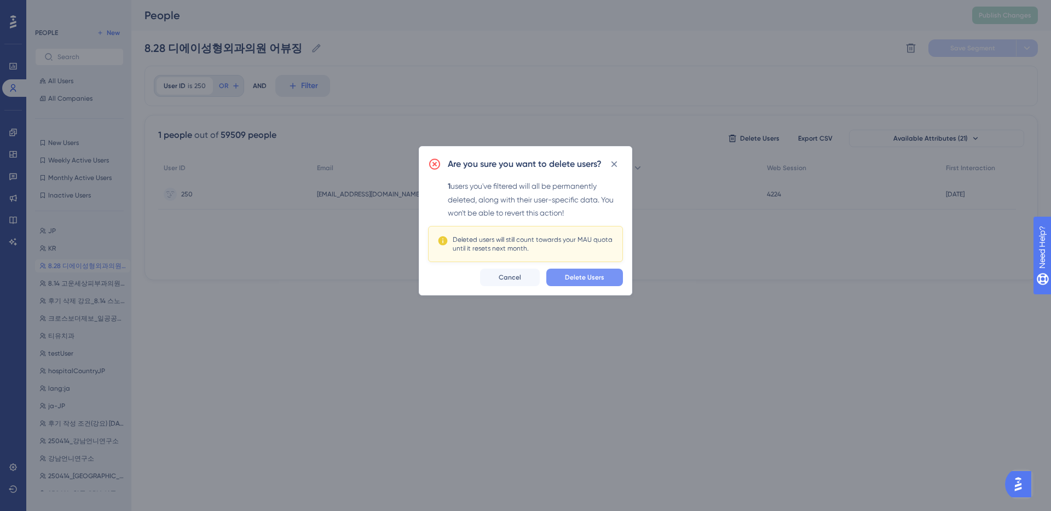 The width and height of the screenshot is (1051, 511). I want to click on div: Deleted users will still count towards your MAU quota until it resets next month., so click(533, 244).